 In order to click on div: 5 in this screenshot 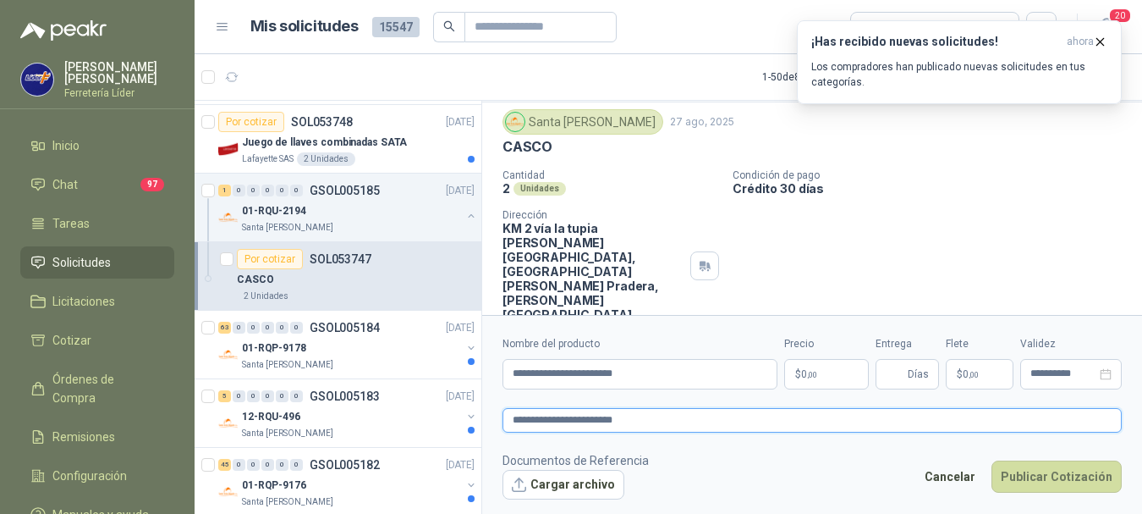, I will do `click(224, 396)`.